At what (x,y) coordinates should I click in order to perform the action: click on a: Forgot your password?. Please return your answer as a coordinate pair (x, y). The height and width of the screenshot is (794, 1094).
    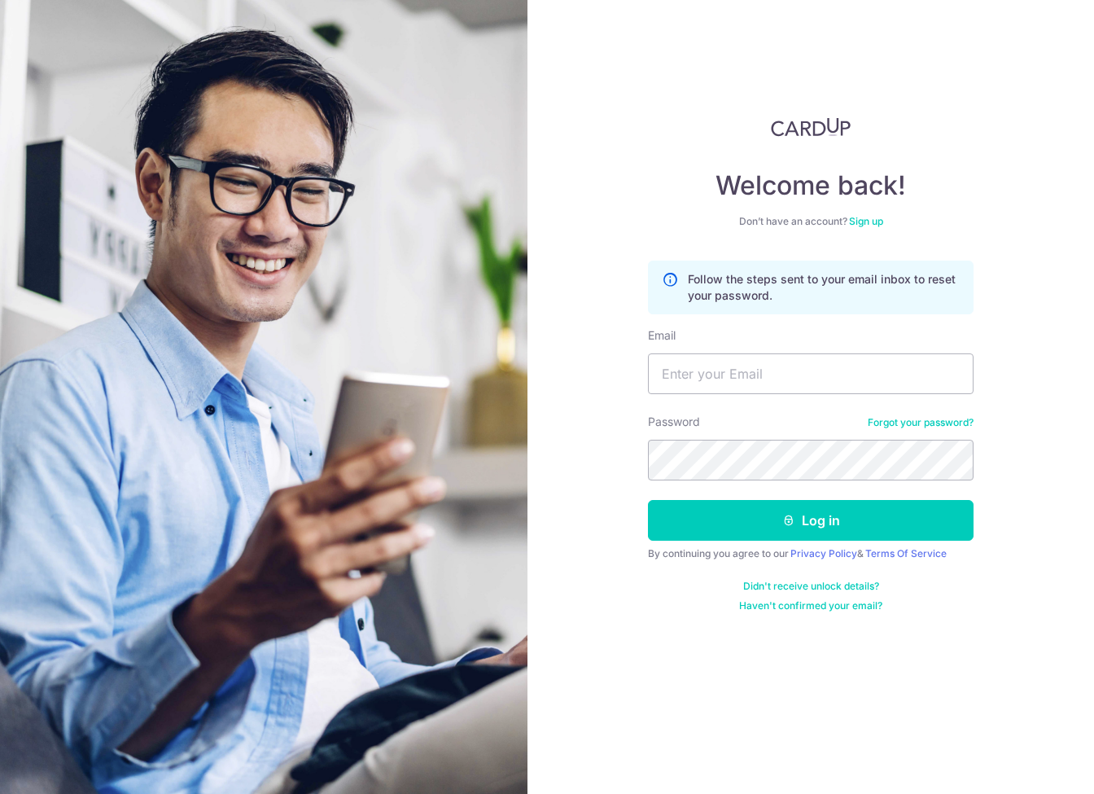
    Looking at the image, I should click on (921, 423).